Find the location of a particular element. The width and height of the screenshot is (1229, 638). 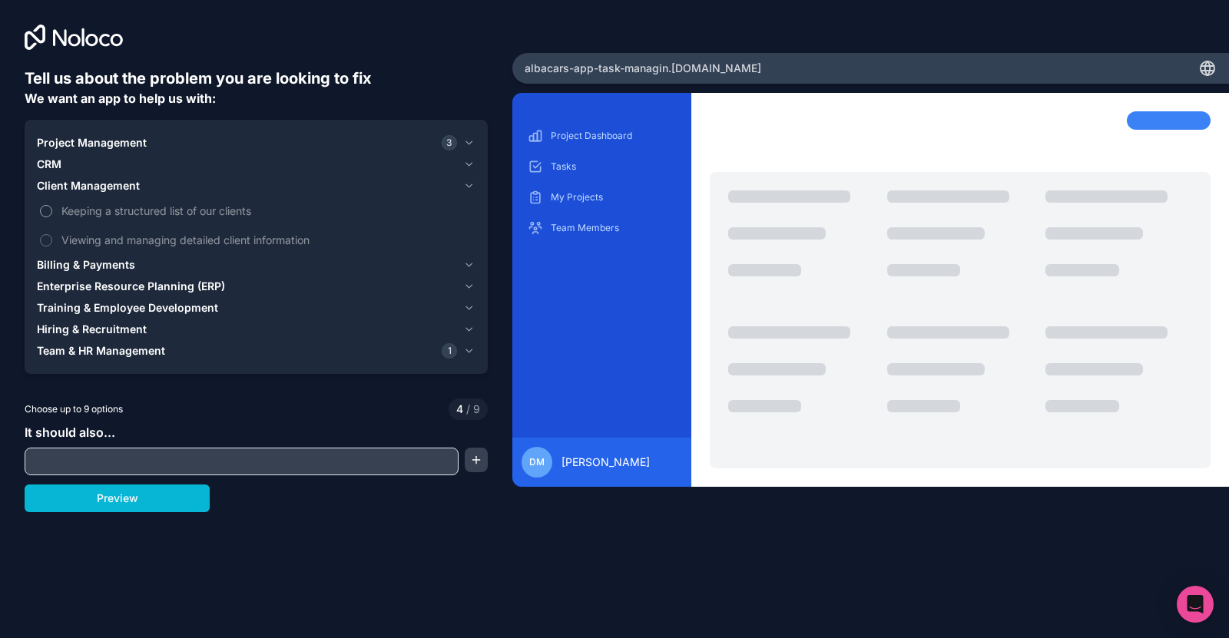

span: DM is located at coordinates (537, 462).